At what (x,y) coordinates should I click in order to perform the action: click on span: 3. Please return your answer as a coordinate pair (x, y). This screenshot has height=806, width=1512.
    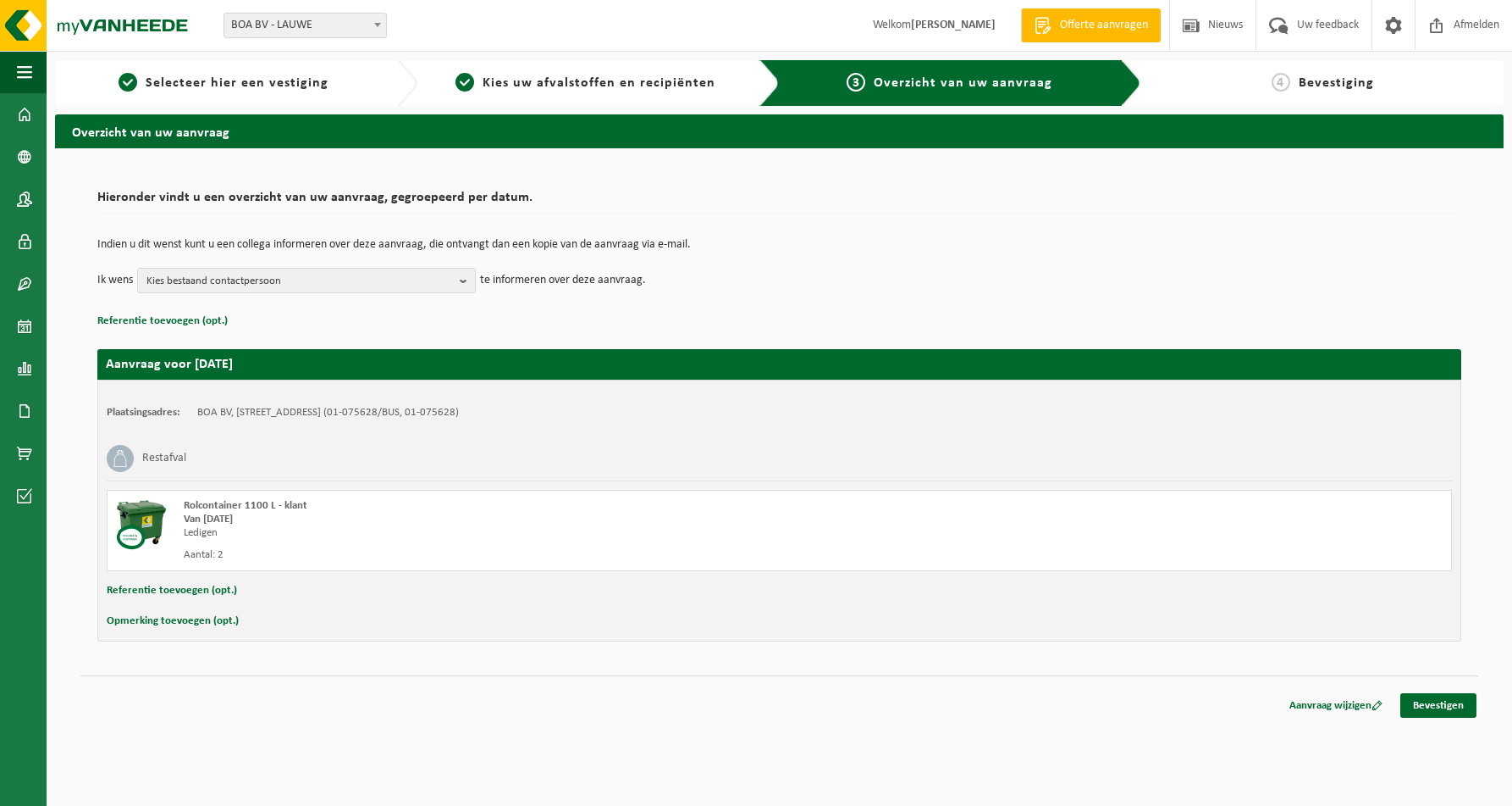
    Looking at the image, I should click on (856, 83).